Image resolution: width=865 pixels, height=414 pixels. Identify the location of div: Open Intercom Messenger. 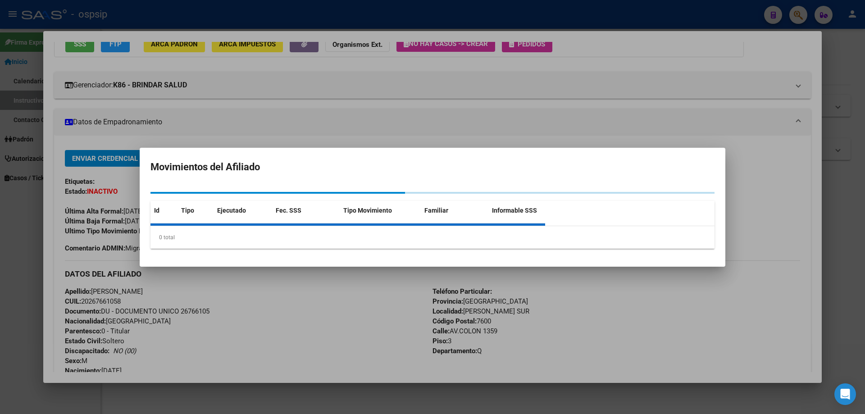
(845, 394).